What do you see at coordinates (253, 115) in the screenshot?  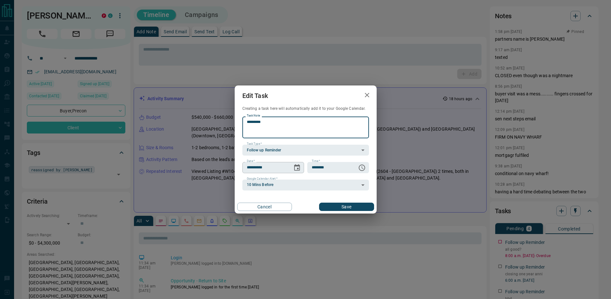 I see `label: Task Note` at bounding box center [253, 115].